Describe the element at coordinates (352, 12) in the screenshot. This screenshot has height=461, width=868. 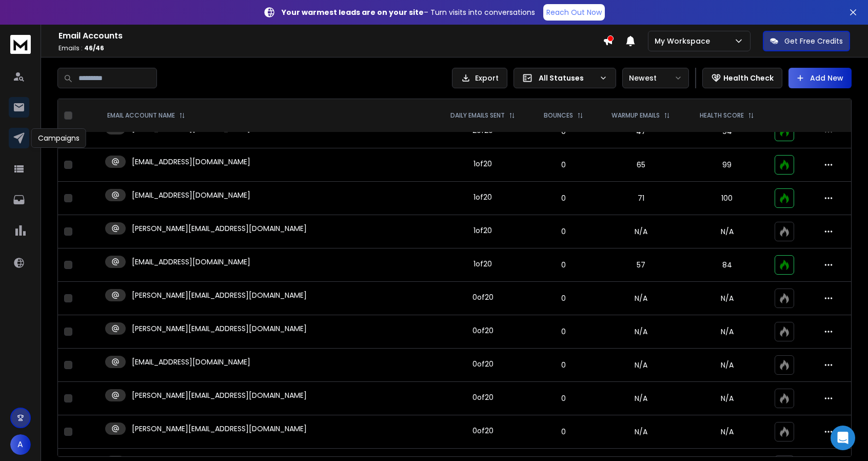
I see `strong: Your warmest leads are on your site` at that location.